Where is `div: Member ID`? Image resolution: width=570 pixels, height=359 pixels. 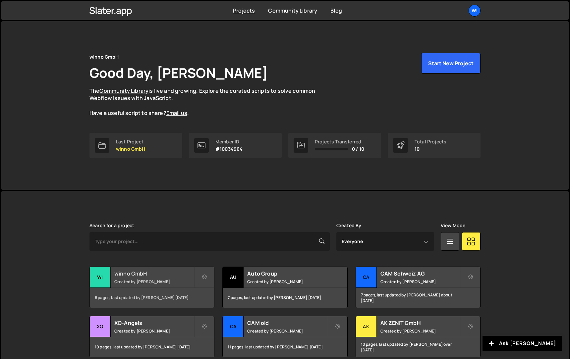 div: Member ID is located at coordinates (229, 142).